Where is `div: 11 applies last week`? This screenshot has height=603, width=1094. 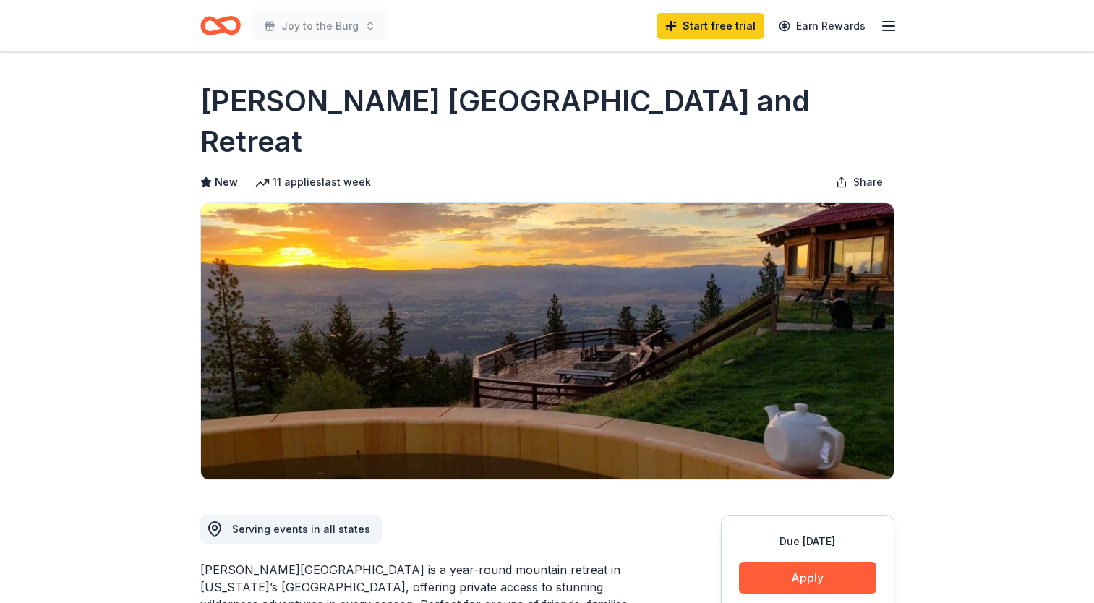
div: 11 applies last week is located at coordinates (313, 182).